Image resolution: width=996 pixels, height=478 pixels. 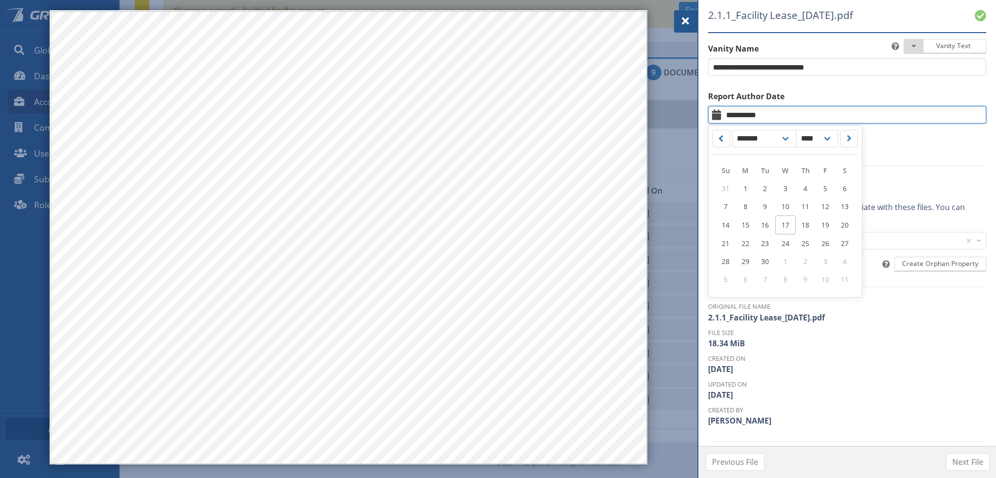 What do you see at coordinates (847, 384) in the screenshot?
I see `dt: Updated On` at bounding box center [847, 384].